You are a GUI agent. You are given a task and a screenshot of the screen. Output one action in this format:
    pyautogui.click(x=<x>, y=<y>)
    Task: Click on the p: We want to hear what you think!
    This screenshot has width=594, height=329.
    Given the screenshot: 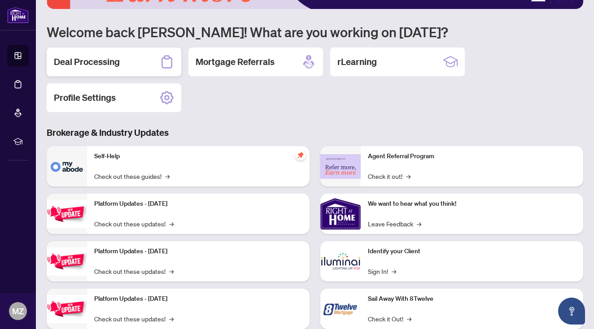 What is the action you would take?
    pyautogui.click(x=472, y=204)
    